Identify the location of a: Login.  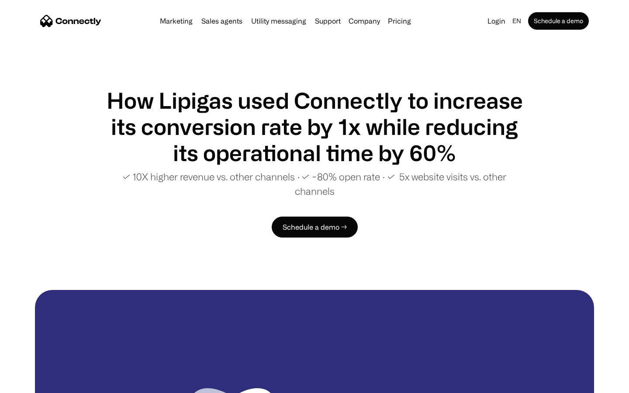
(497, 21).